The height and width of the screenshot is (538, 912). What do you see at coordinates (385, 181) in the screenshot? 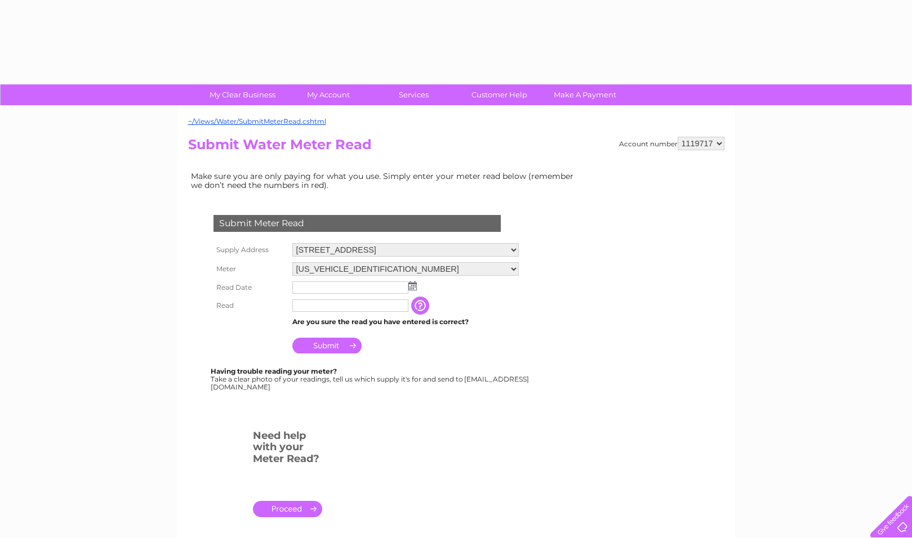
I see `td: Make sure you are only paying for what you use. Simply enter your meter read below (remember we d...` at bounding box center [385, 181].